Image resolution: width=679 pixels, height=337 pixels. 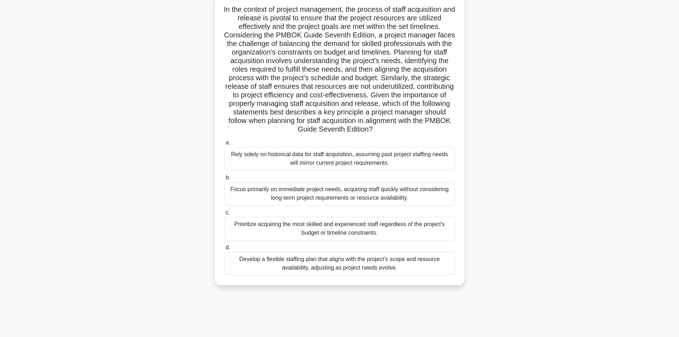 What do you see at coordinates (228, 247) in the screenshot?
I see `span: d.` at bounding box center [228, 247].